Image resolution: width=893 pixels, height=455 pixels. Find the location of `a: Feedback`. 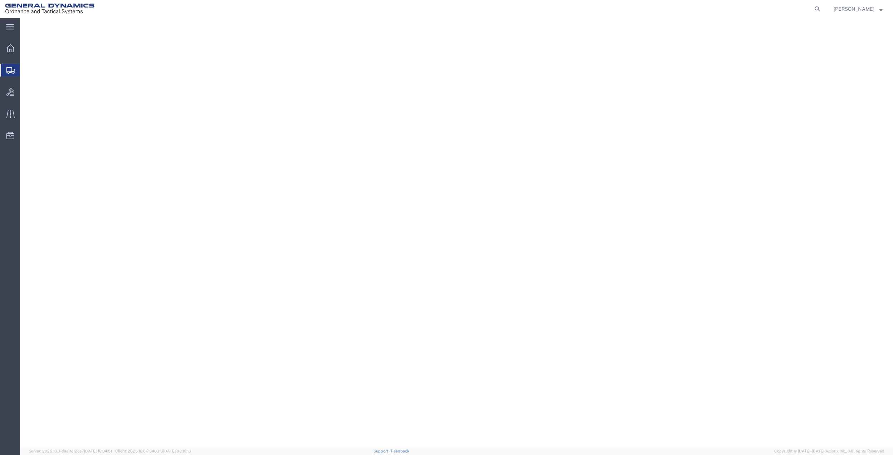

a: Feedback is located at coordinates (400, 451).